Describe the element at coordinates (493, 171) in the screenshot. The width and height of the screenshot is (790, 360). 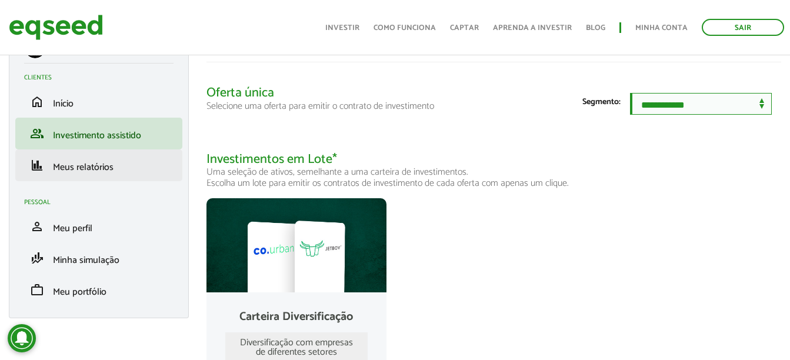
I see `h2: Investimentos em Lote*` at that location.